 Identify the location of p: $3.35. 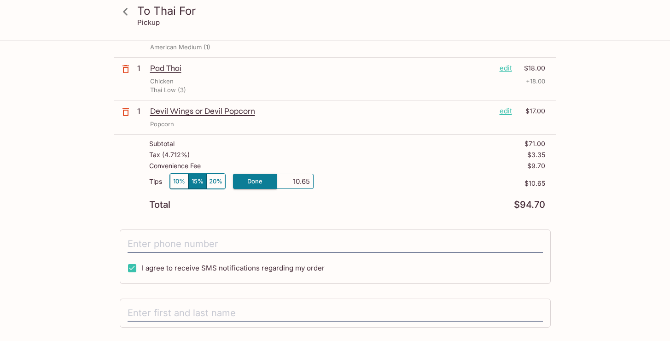
(536, 155).